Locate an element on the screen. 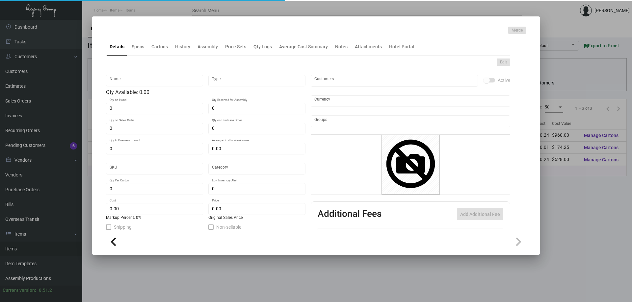  button: Edit is located at coordinates (503, 62).